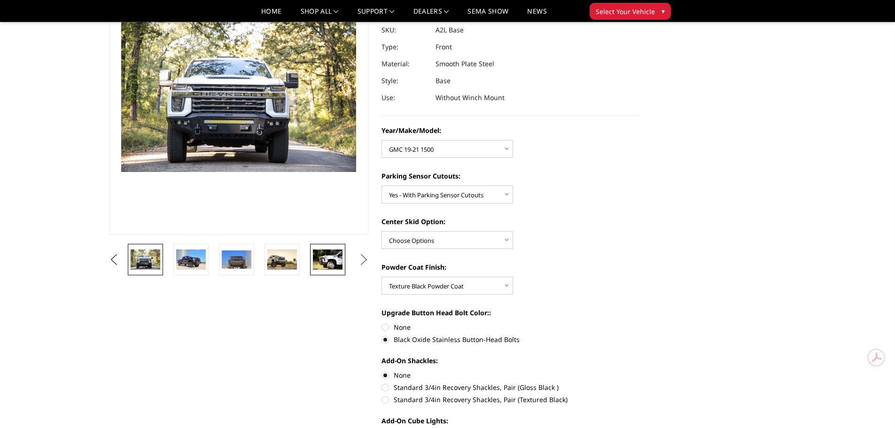  What do you see at coordinates (511, 387) in the screenshot?
I see `label: Standard 3/4in Recovery Shackles, Pair (Gloss Black )` at bounding box center [511, 387].